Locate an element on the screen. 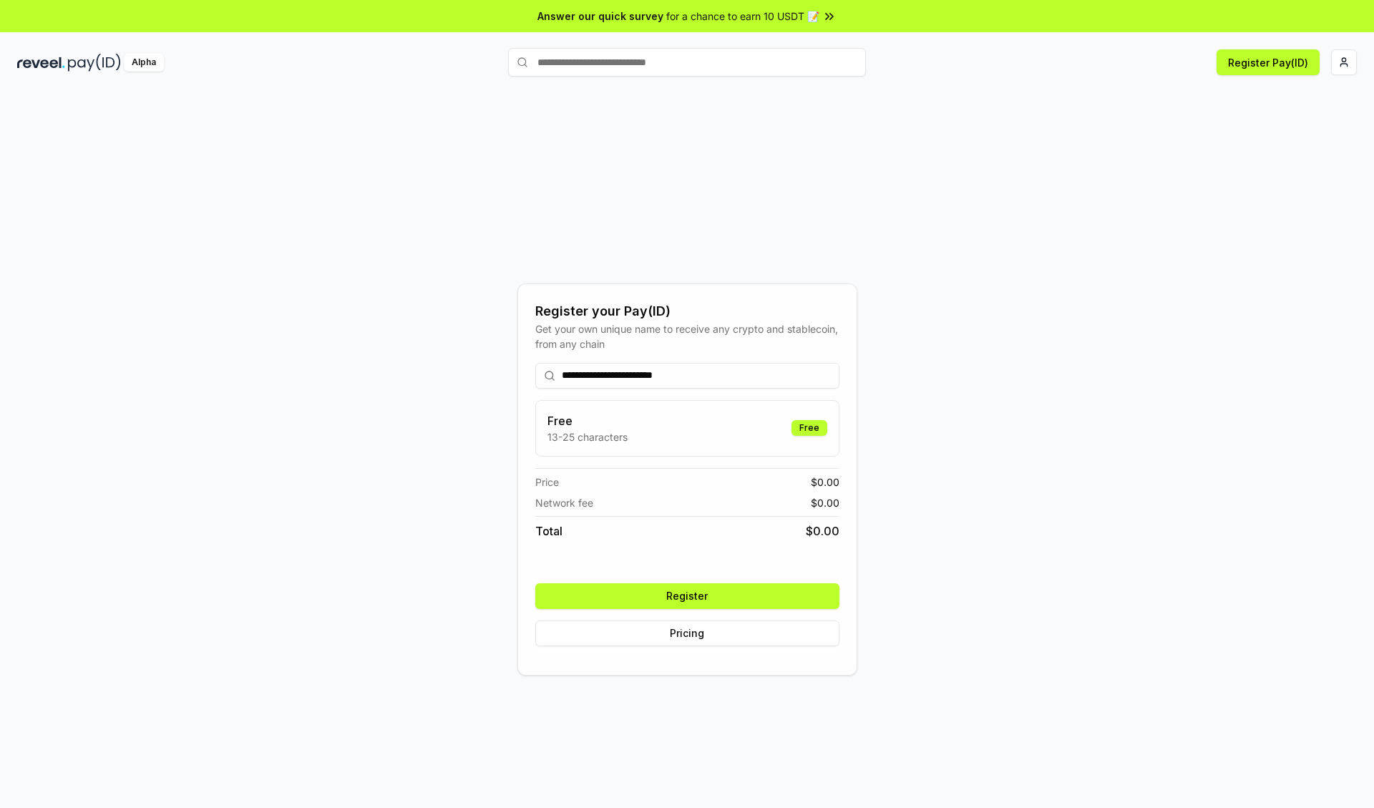 Image resolution: width=1374 pixels, height=808 pixels. span: for a chance to earn 10 USDT 📝 is located at coordinates (743, 16).